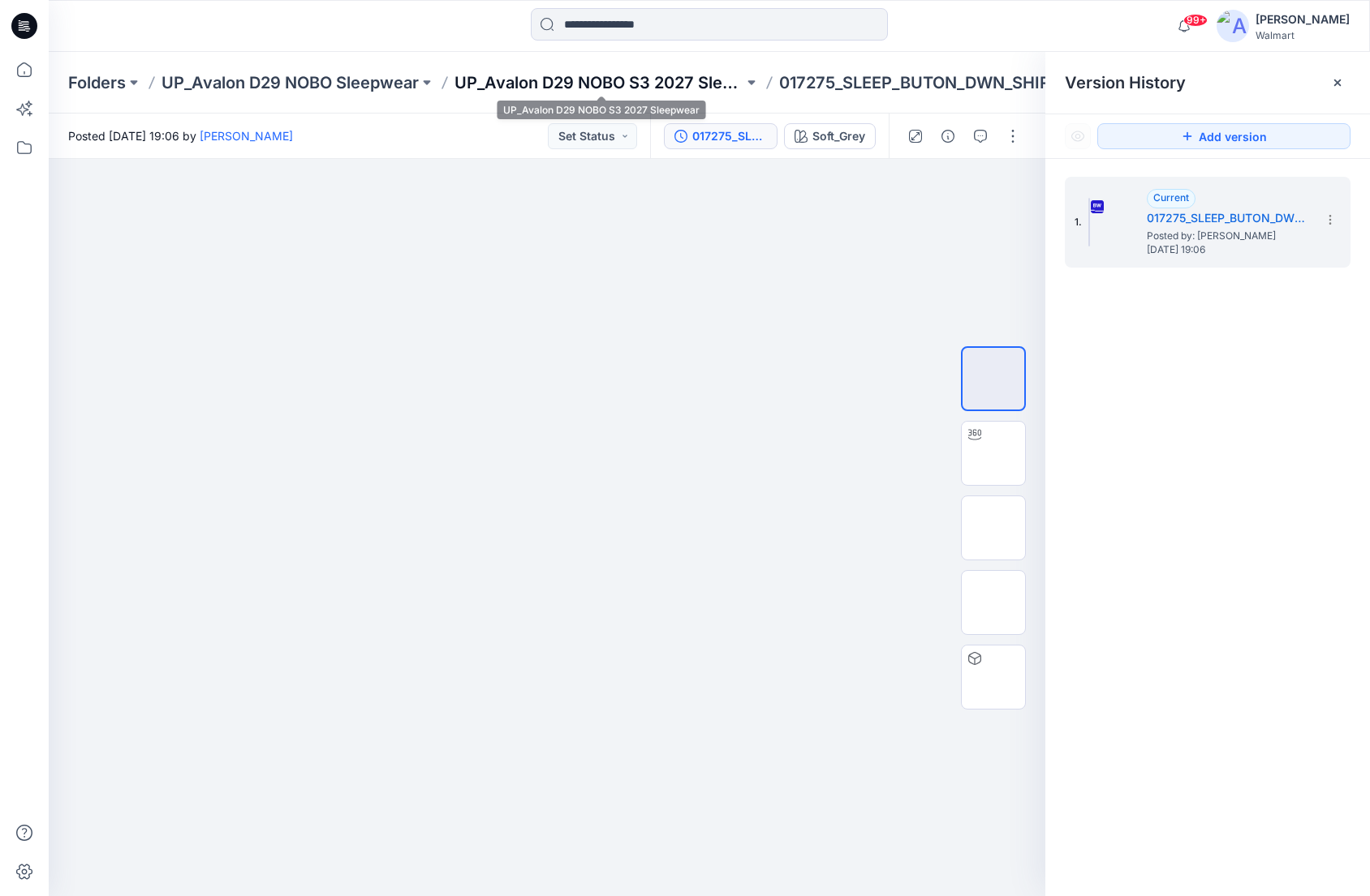  I want to click on a: UP_Avalon D29 NOBO S3 2027 Sleepwear, so click(599, 83).